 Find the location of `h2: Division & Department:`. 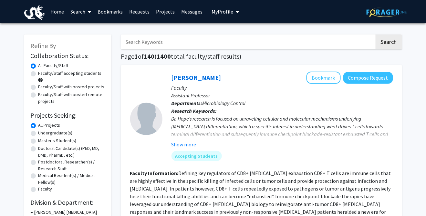

h2: Division & Department: is located at coordinates (68, 203).